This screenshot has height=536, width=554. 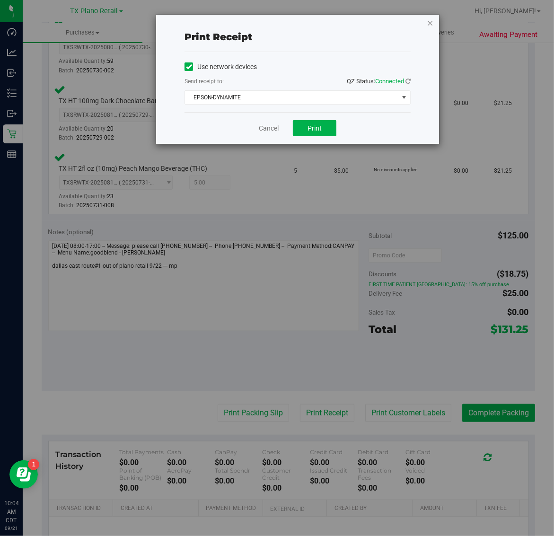 What do you see at coordinates (204, 81) in the screenshot?
I see `label: Send receipt to:` at bounding box center [204, 81].